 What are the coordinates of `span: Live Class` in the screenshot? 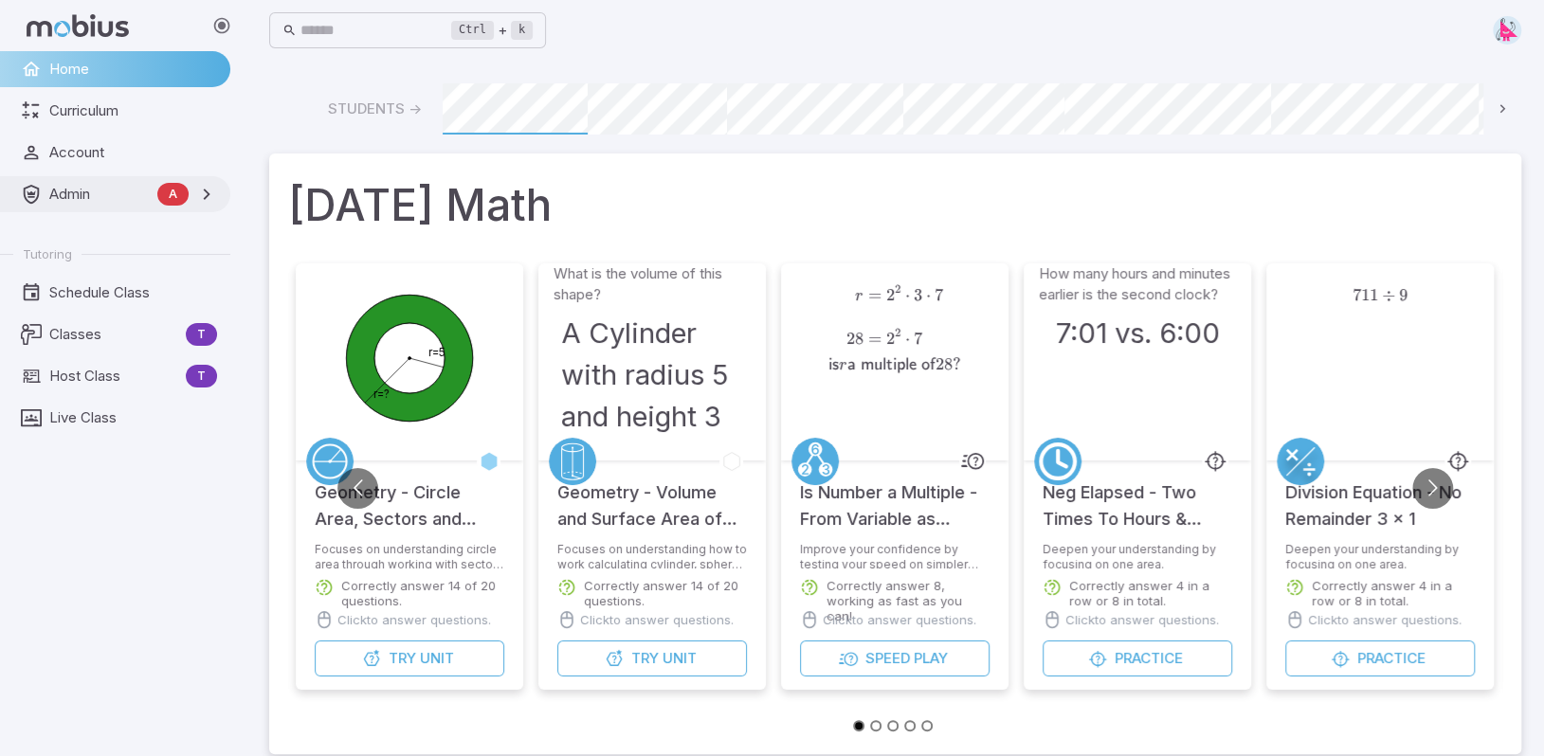 It's located at (133, 418).